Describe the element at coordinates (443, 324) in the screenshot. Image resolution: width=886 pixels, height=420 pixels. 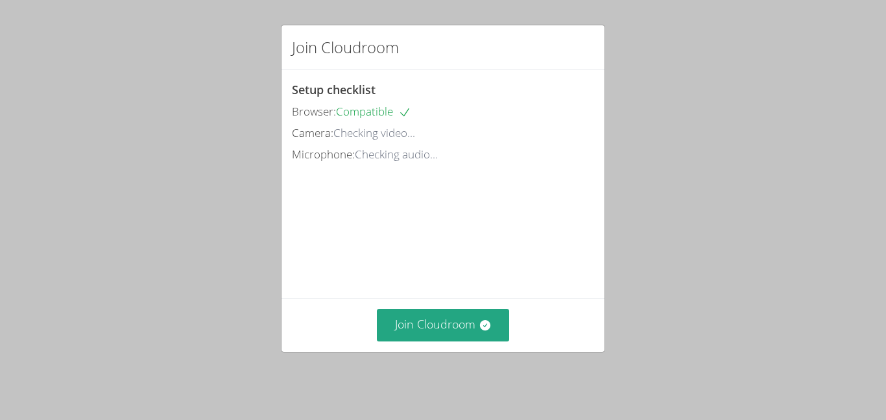
I see `button: Join Cloudroom` at that location.